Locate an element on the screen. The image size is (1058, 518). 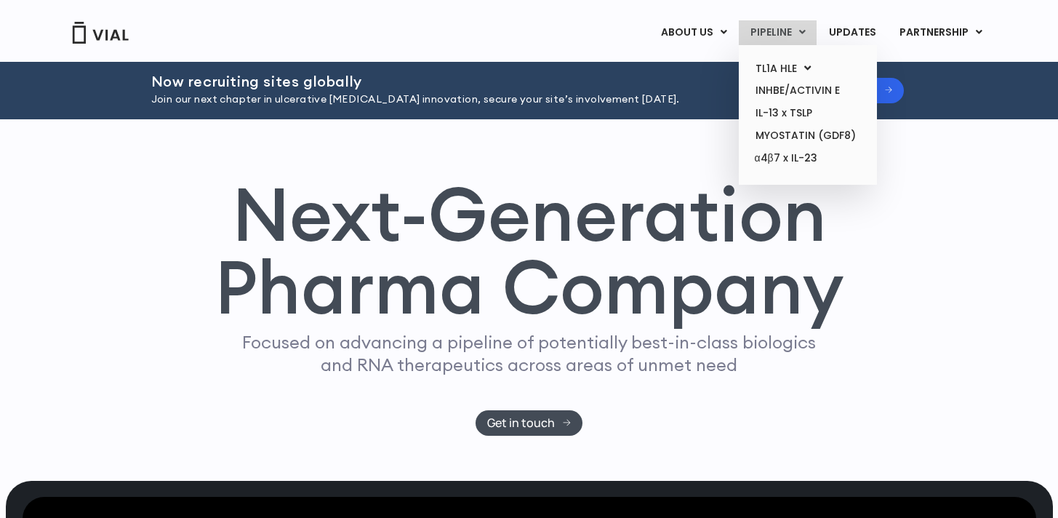
a: UPDATES is located at coordinates (852, 33).